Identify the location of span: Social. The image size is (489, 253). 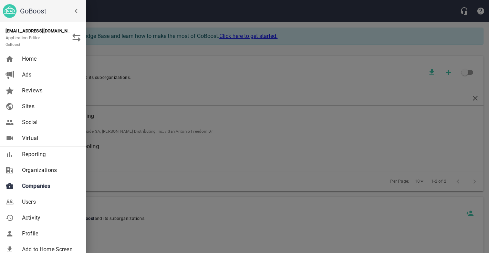
(50, 122).